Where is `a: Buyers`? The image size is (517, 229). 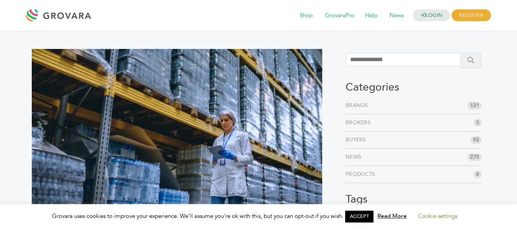
a: Buyers is located at coordinates (357, 140).